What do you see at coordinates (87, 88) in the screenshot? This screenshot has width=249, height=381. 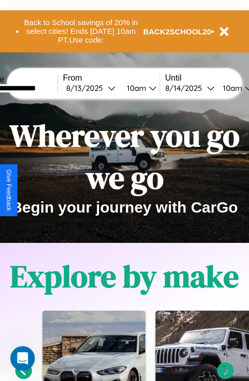 I see `div: 8 / 13 / 2025` at bounding box center [87, 88].